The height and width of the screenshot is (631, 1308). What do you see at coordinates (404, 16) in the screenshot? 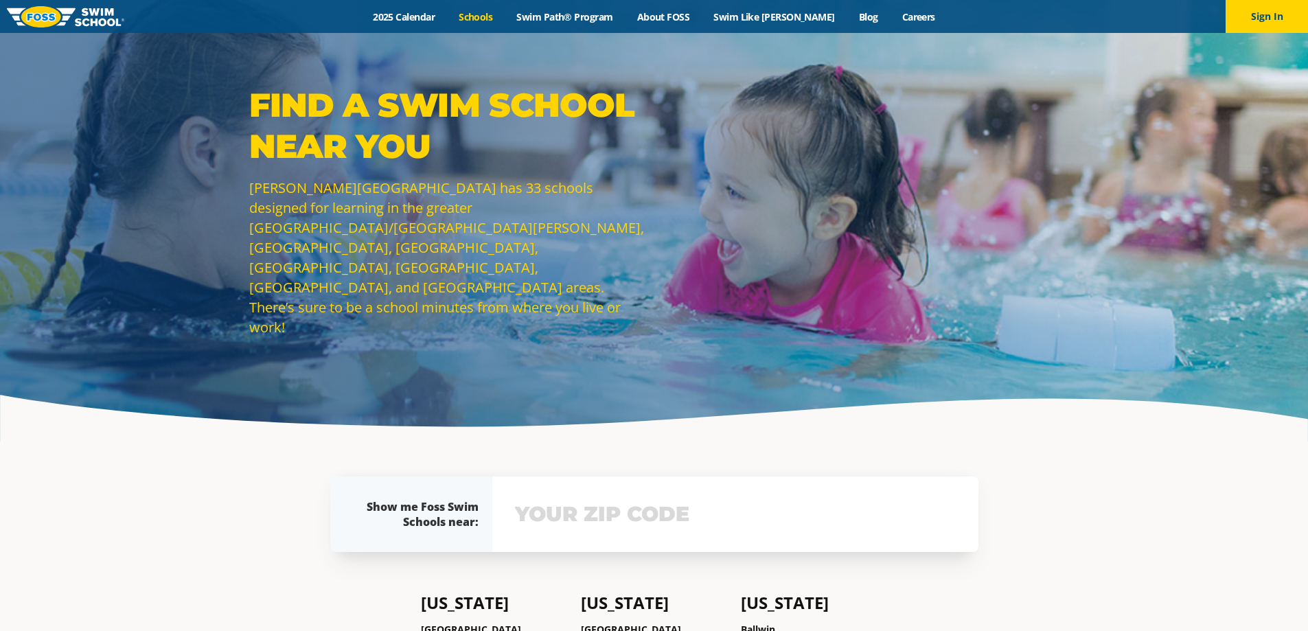
I see `a: 2025 Calendar` at bounding box center [404, 16].